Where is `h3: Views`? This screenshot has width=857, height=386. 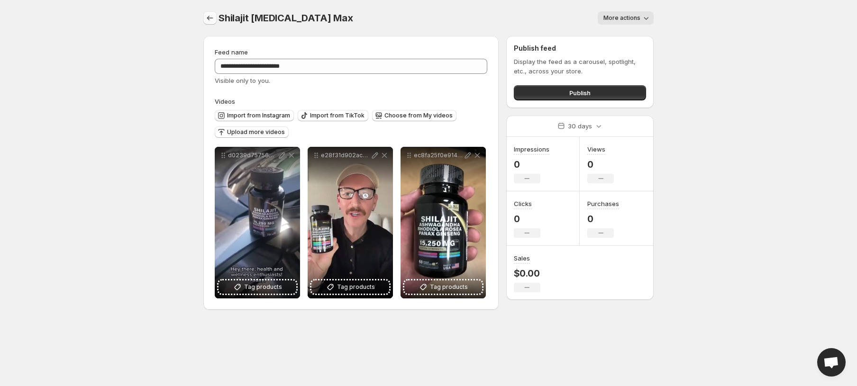 h3: Views is located at coordinates (596, 149).